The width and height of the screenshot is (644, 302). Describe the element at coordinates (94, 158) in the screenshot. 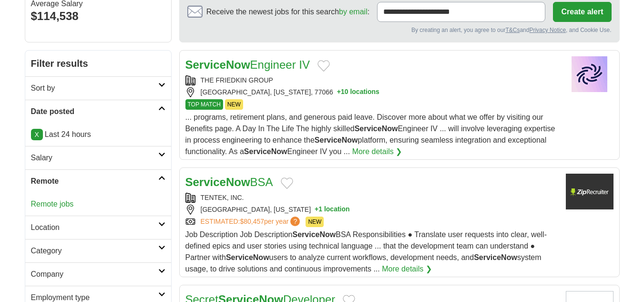

I see `h2: Salary` at that location.